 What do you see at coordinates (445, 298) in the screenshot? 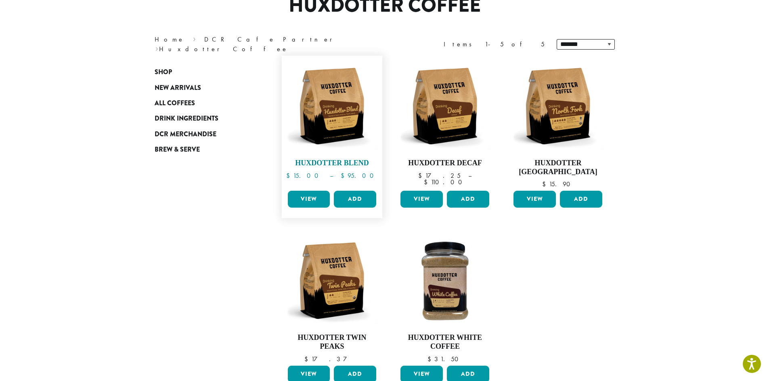
I see `a: Huxdotter White Coffee $31.50` at bounding box center [445, 298].